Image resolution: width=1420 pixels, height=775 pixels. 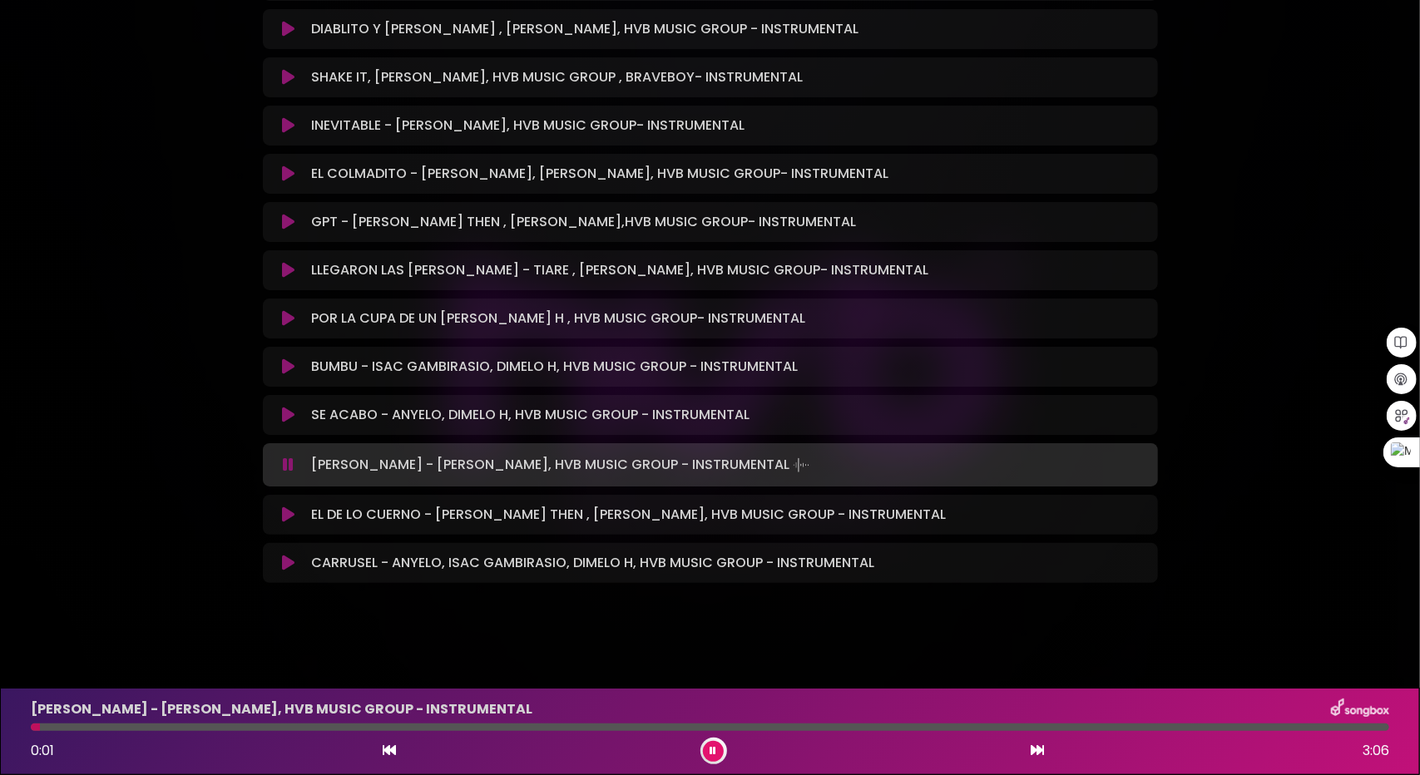 I want to click on img: waveform4.gif, so click(x=801, y=465).